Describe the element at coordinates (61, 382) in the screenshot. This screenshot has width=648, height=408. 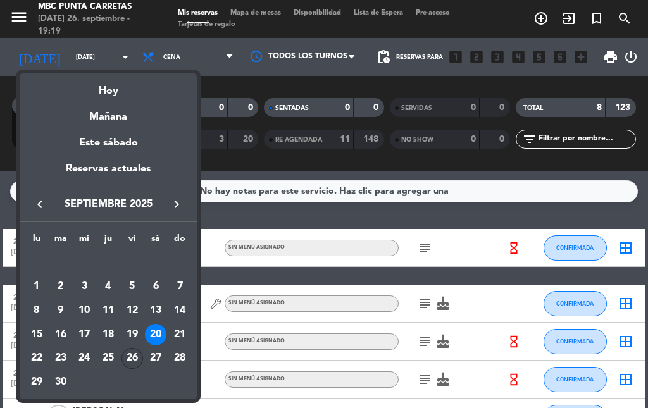
I see `div: 30` at that location.